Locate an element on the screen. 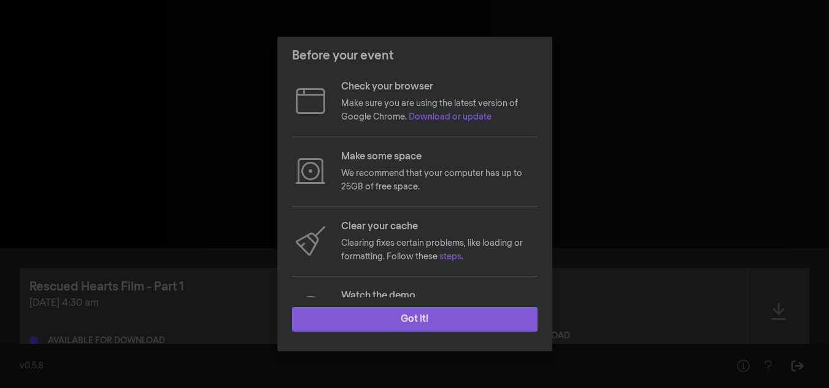 The height and width of the screenshot is (388, 829). p: Make some space is located at coordinates (439, 157).